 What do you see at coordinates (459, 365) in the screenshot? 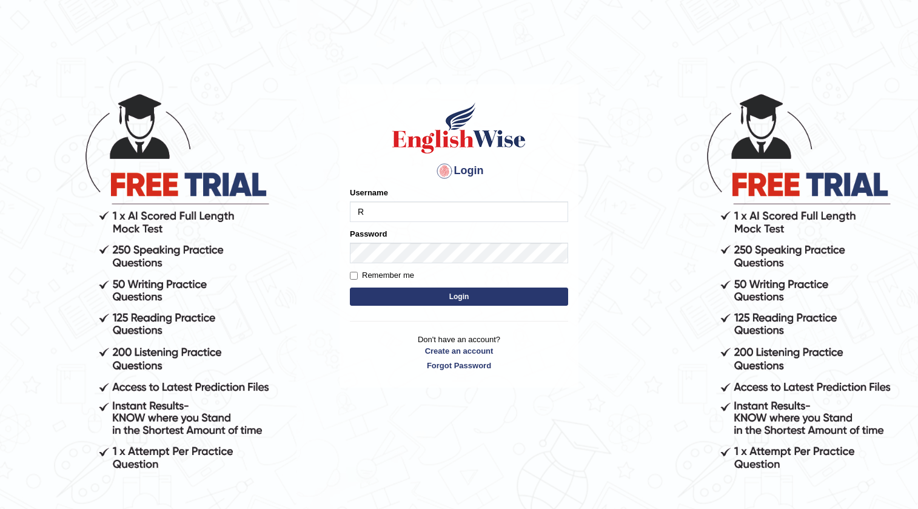
I see `a: Forgot Password` at bounding box center [459, 365].